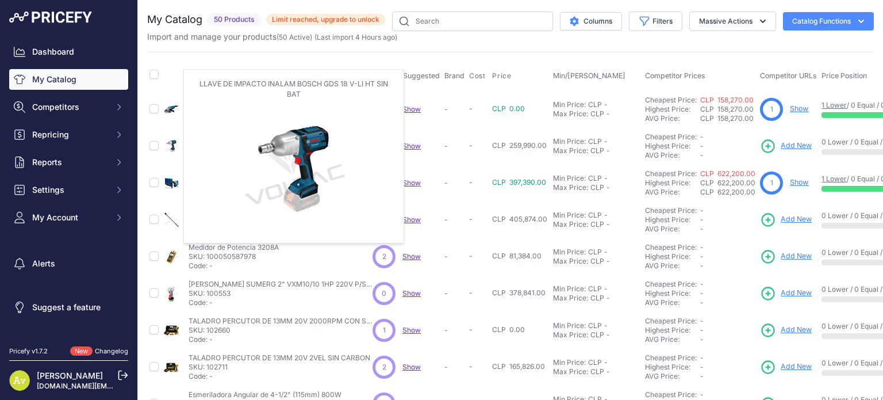 The image size is (883, 400). Describe the element at coordinates (265, 395) in the screenshot. I see `p: Esmeriladora Angular de 4-1/2" (115mm) 800W` at that location.